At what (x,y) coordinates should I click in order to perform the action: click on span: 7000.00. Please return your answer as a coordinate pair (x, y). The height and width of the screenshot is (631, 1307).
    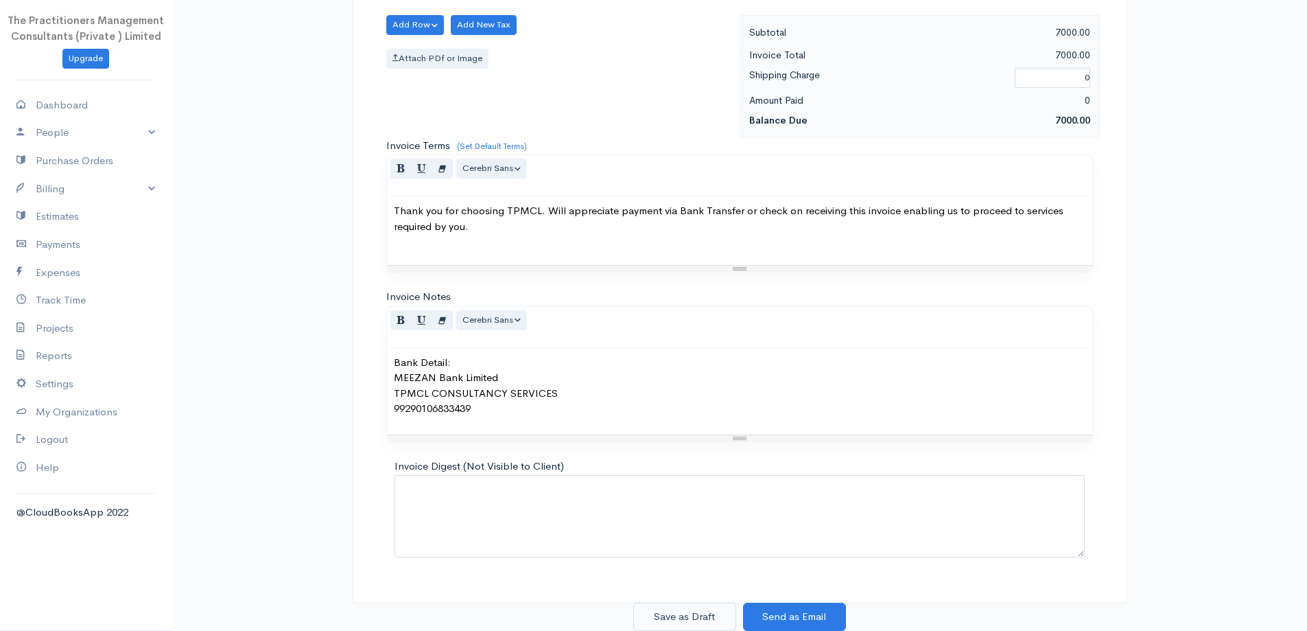
    Looking at the image, I should click on (1073, 120).